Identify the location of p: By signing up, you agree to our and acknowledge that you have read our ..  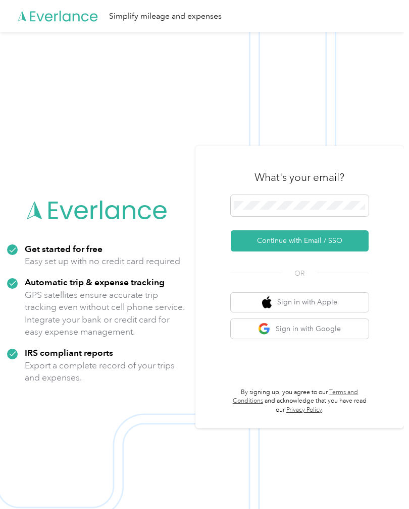
(299, 401).